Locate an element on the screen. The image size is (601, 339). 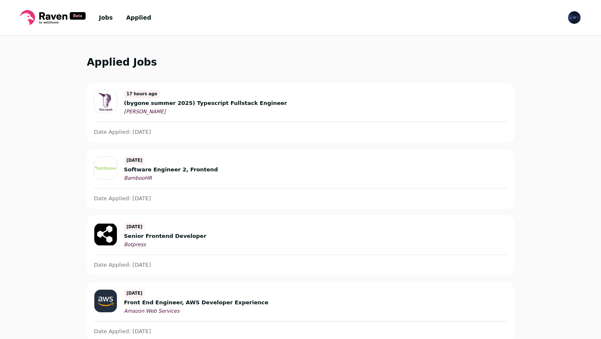
img: 18930706-medium_jpg is located at coordinates (575, 18).